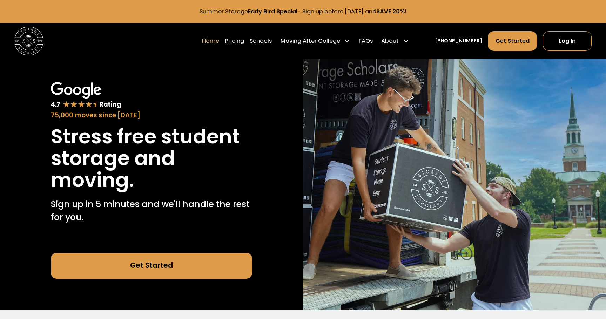 This screenshot has height=319, width=606. Describe the element at coordinates (366, 41) in the screenshot. I see `a: FAQs` at that location.